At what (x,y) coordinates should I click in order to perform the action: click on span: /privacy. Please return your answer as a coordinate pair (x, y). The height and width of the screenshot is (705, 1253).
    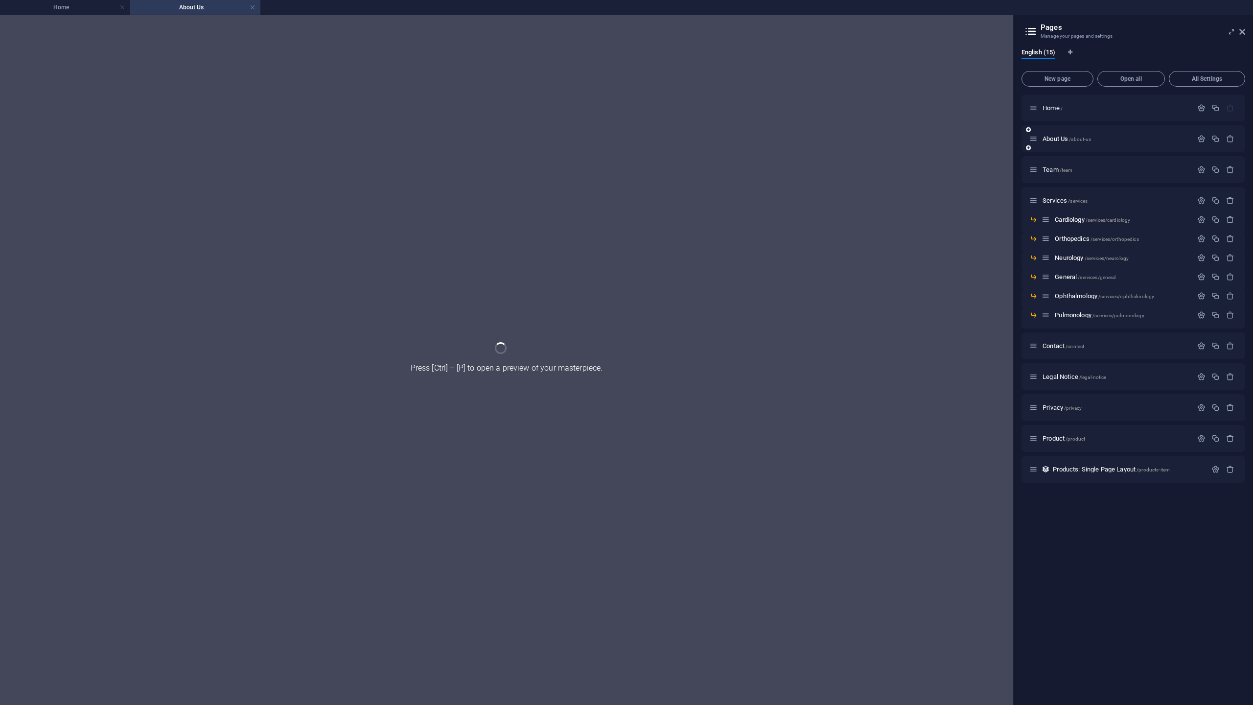
    Looking at the image, I should click on (1073, 408).